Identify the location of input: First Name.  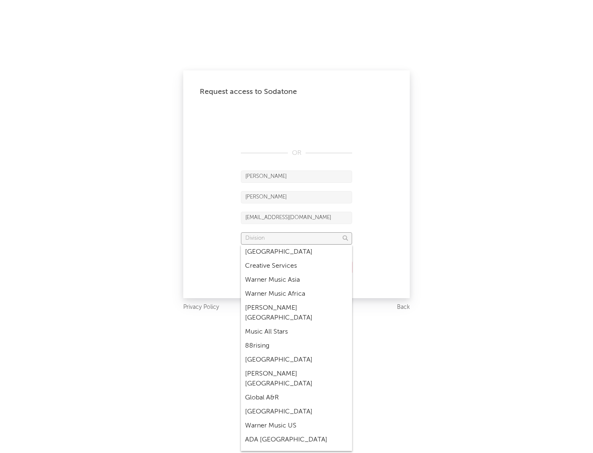
(297, 177).